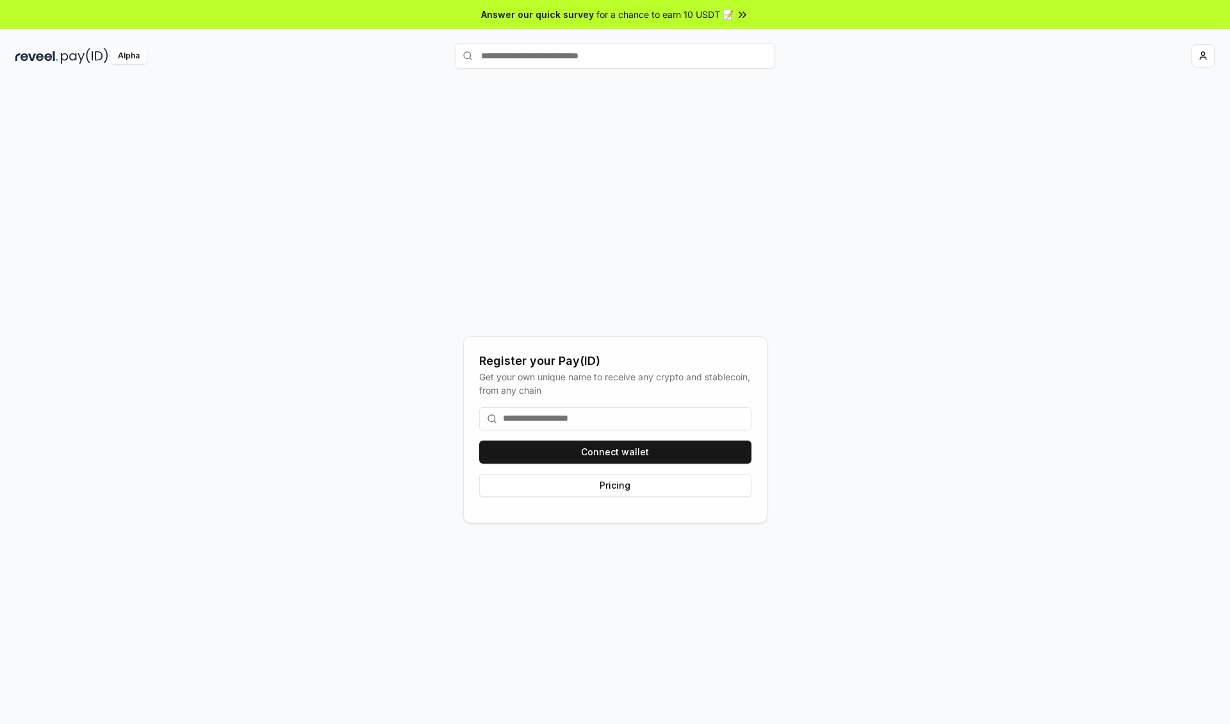 The height and width of the screenshot is (724, 1230). I want to click on img: reveel_dark, so click(37, 56).